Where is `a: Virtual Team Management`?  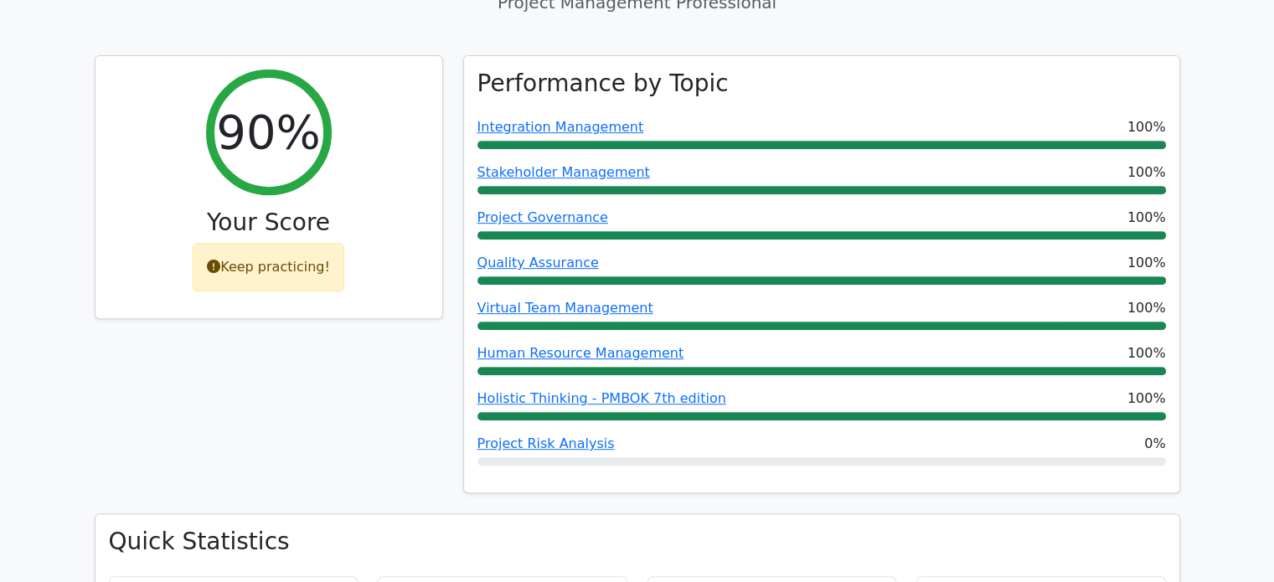 a: Virtual Team Management is located at coordinates (565, 307).